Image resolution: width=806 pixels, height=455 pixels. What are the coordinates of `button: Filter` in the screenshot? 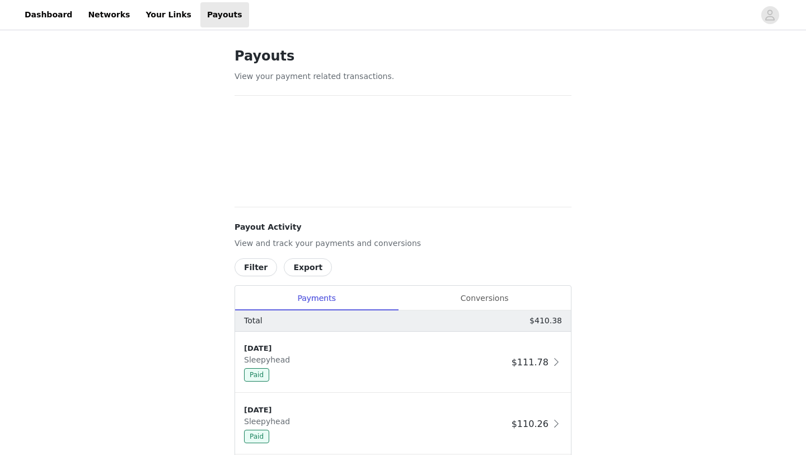 It's located at (256, 267).